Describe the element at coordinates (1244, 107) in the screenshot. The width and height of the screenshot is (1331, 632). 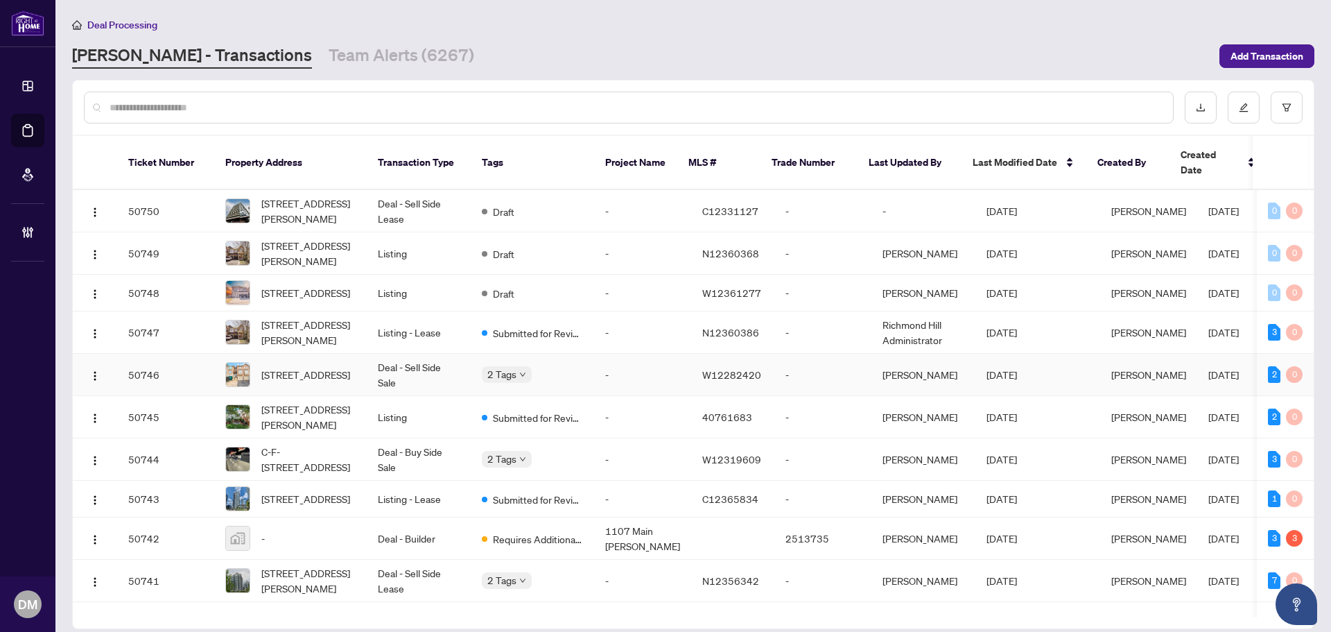
I see `button: edit` at that location.